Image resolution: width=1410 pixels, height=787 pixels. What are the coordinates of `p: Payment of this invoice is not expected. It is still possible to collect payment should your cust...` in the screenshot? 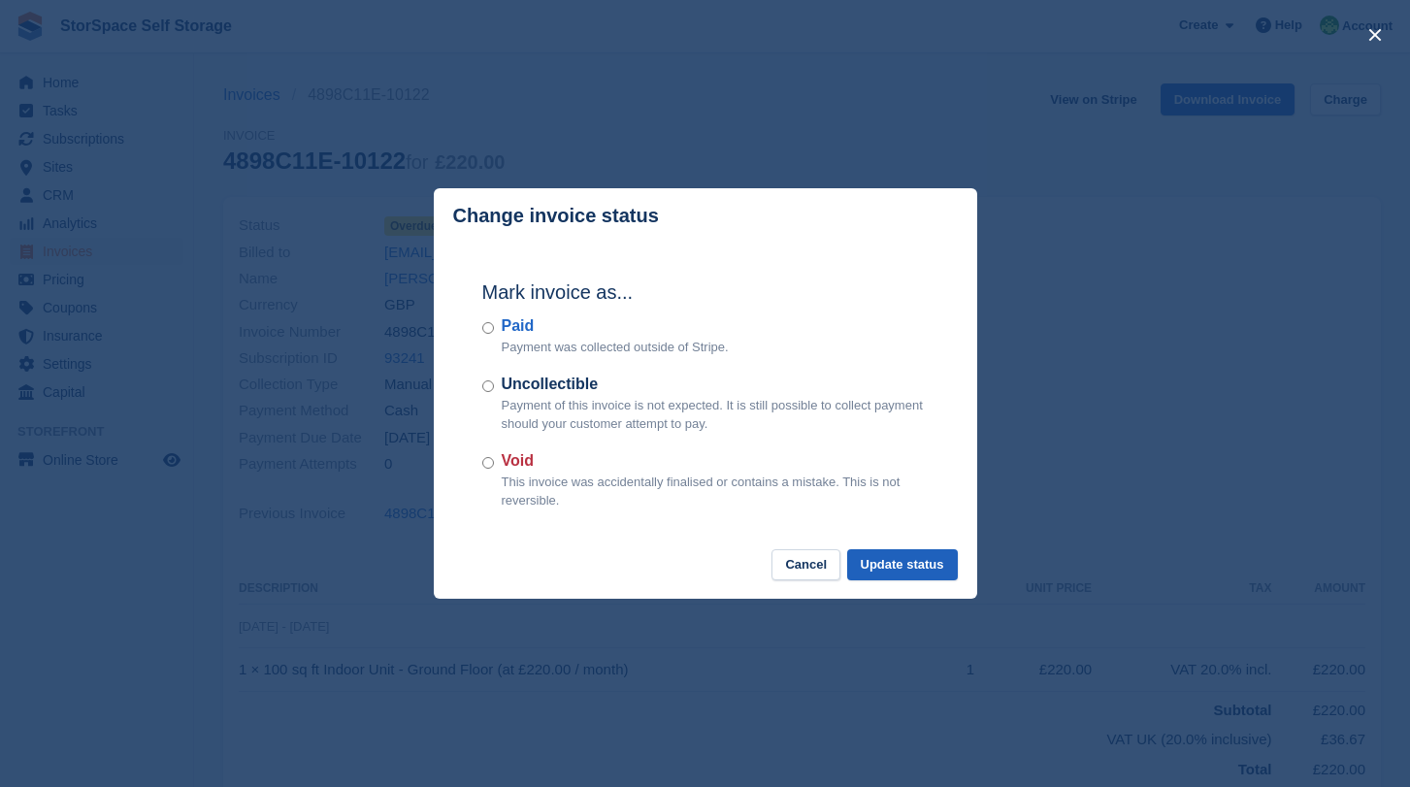 It's located at (715, 414).